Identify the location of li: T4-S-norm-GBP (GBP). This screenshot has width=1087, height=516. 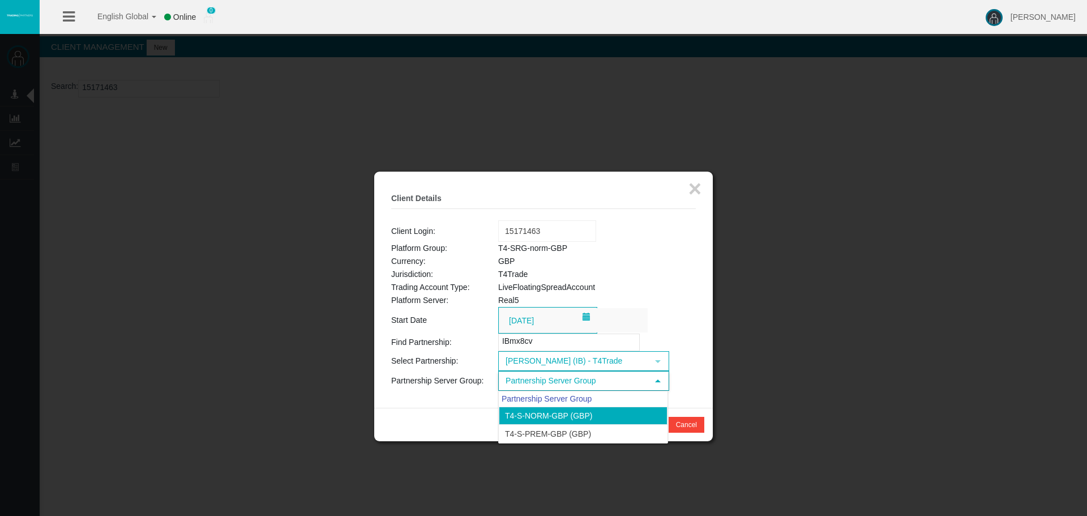
(583, 416).